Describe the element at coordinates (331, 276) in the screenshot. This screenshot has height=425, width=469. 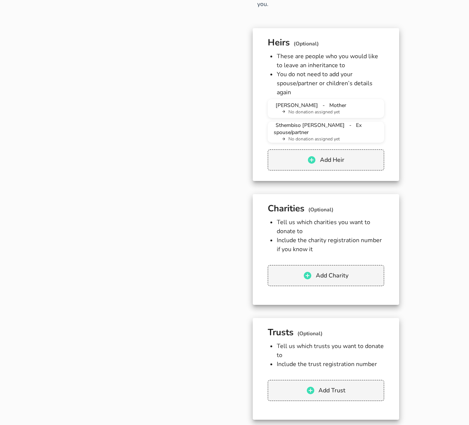
I see `span: Add Charity` at that location.